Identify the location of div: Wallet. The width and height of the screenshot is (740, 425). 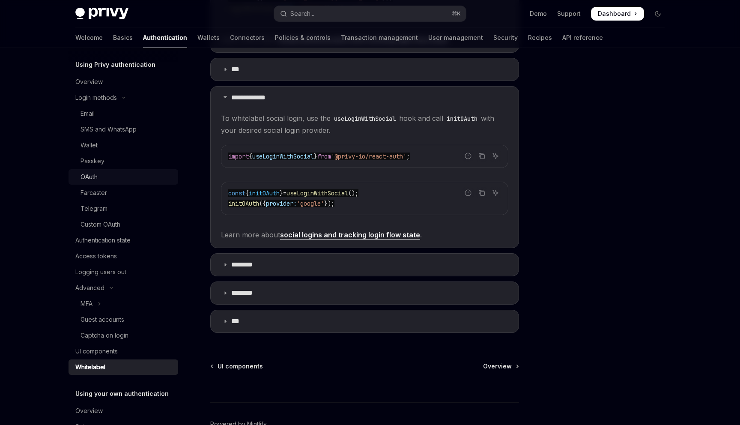
(89, 145).